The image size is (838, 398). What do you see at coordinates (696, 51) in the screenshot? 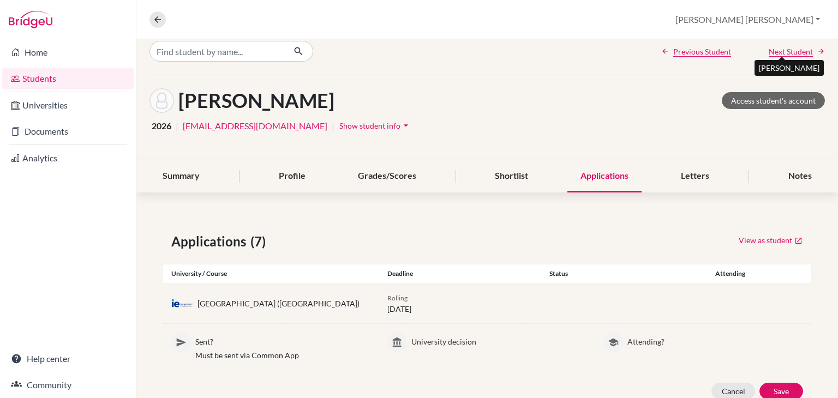
I see `a: Previous Student` at bounding box center [696, 51].